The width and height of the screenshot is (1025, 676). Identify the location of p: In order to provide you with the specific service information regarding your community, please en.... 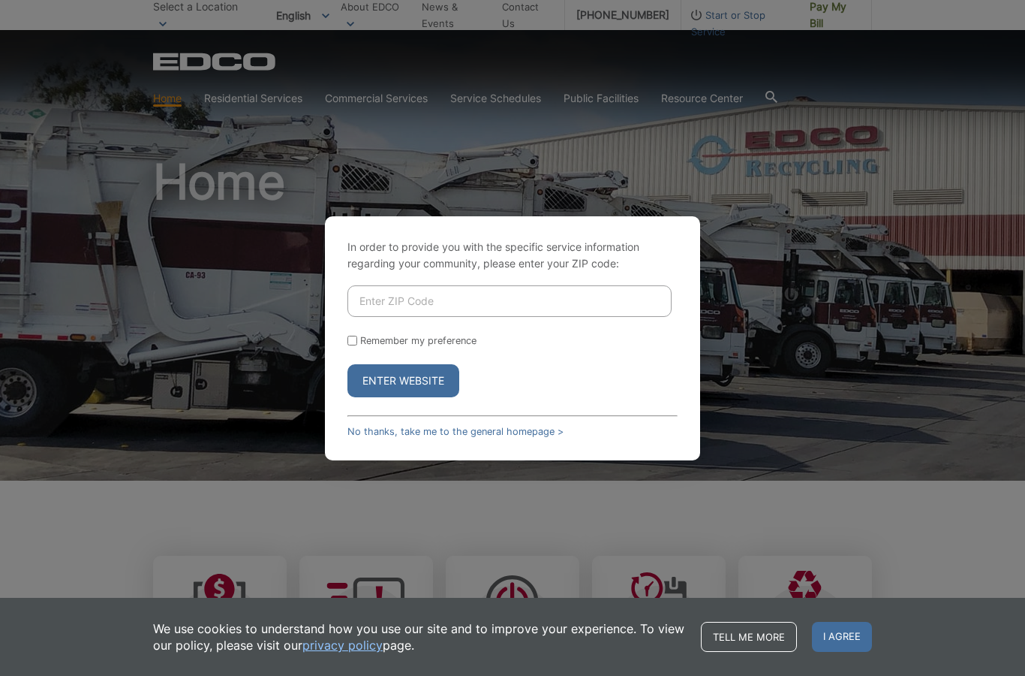
(513, 255).